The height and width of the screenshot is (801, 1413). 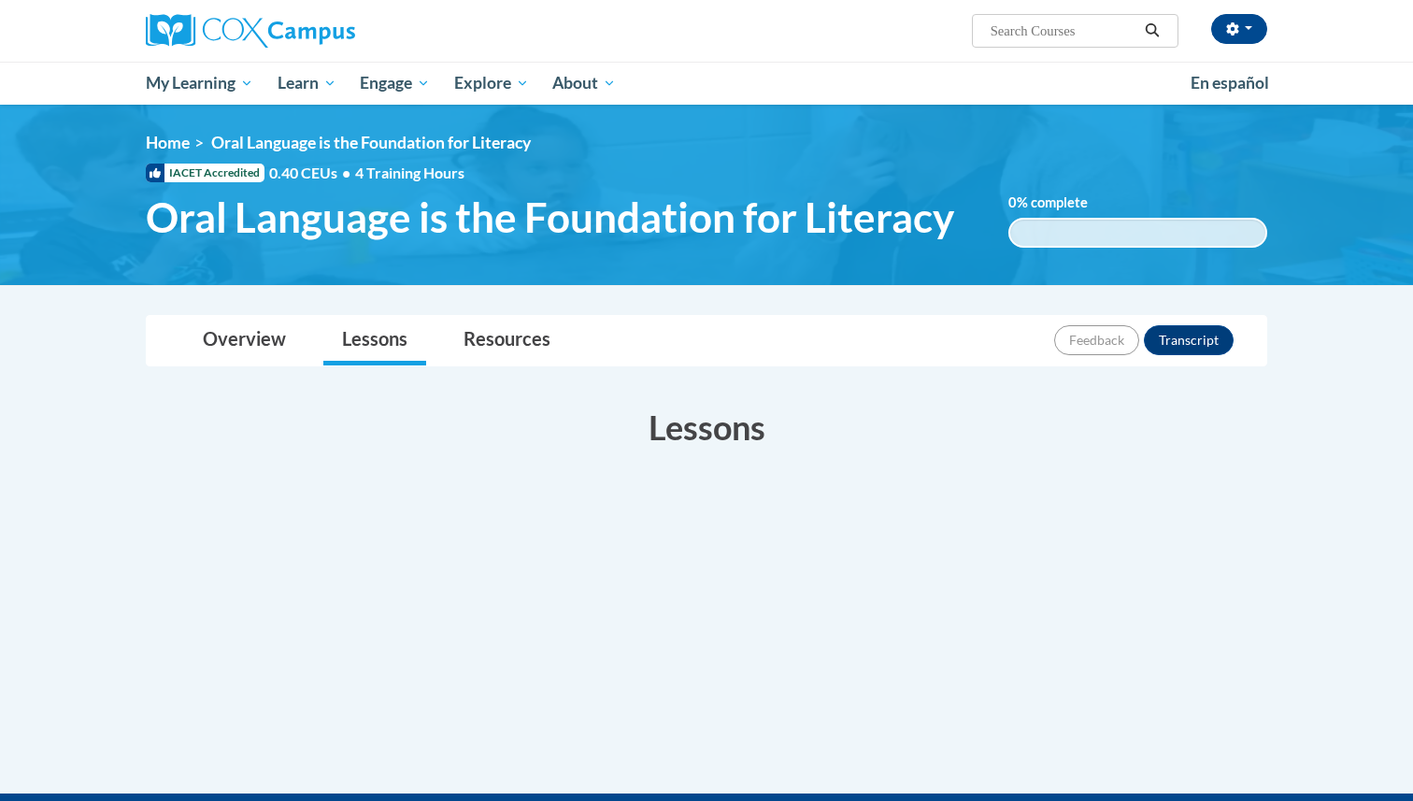 What do you see at coordinates (1189, 340) in the screenshot?
I see `button: Transcript` at bounding box center [1189, 340].